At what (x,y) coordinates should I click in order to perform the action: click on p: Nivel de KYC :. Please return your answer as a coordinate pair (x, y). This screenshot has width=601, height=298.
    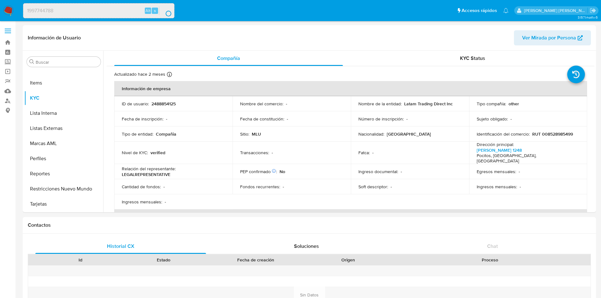
    Looking at the image, I should click on (135, 153).